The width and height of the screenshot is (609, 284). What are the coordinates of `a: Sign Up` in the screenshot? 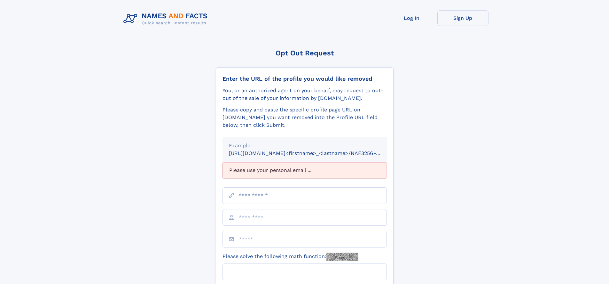 It's located at (463, 18).